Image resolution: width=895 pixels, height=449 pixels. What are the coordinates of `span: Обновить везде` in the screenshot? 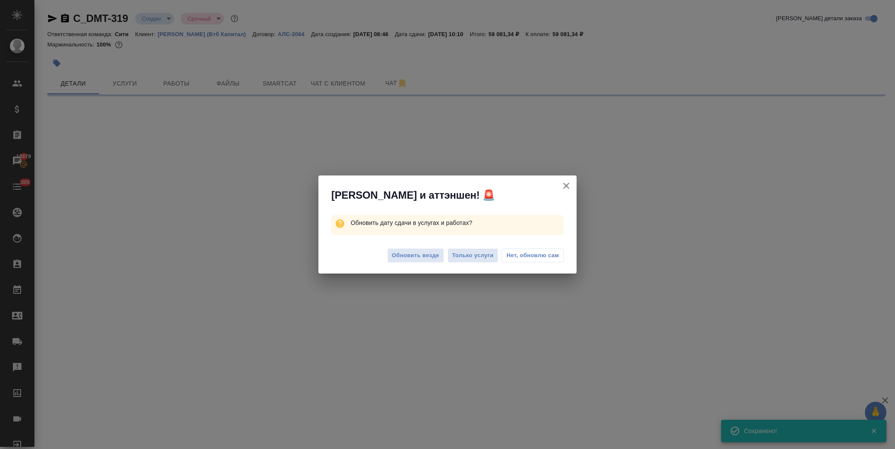 It's located at (416, 256).